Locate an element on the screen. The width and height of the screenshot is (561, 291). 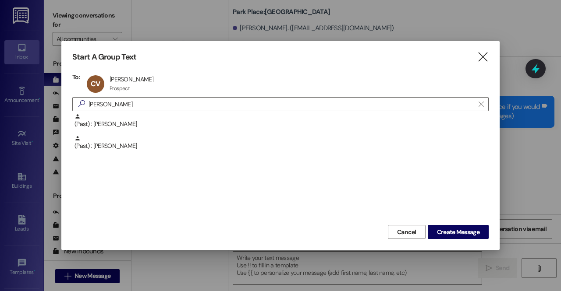
span: Cancel is located at coordinates (407, 232).